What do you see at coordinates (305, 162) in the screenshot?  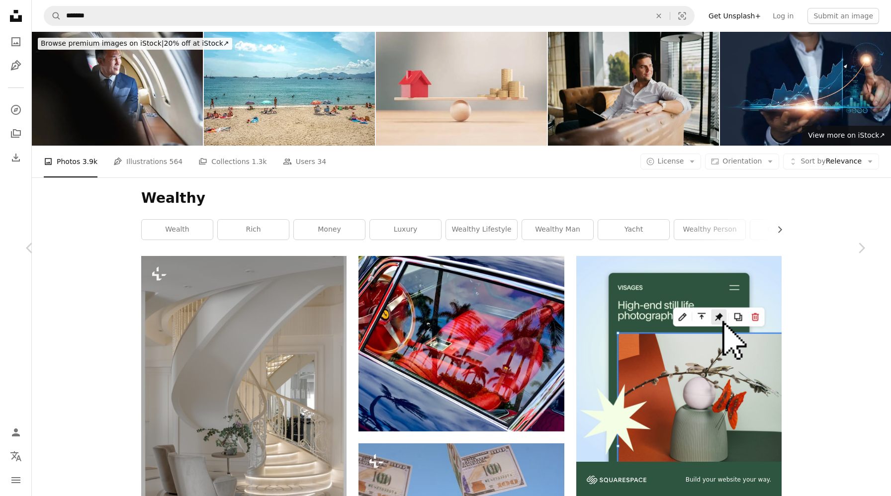 I see `a: Users 34` at bounding box center [305, 162].